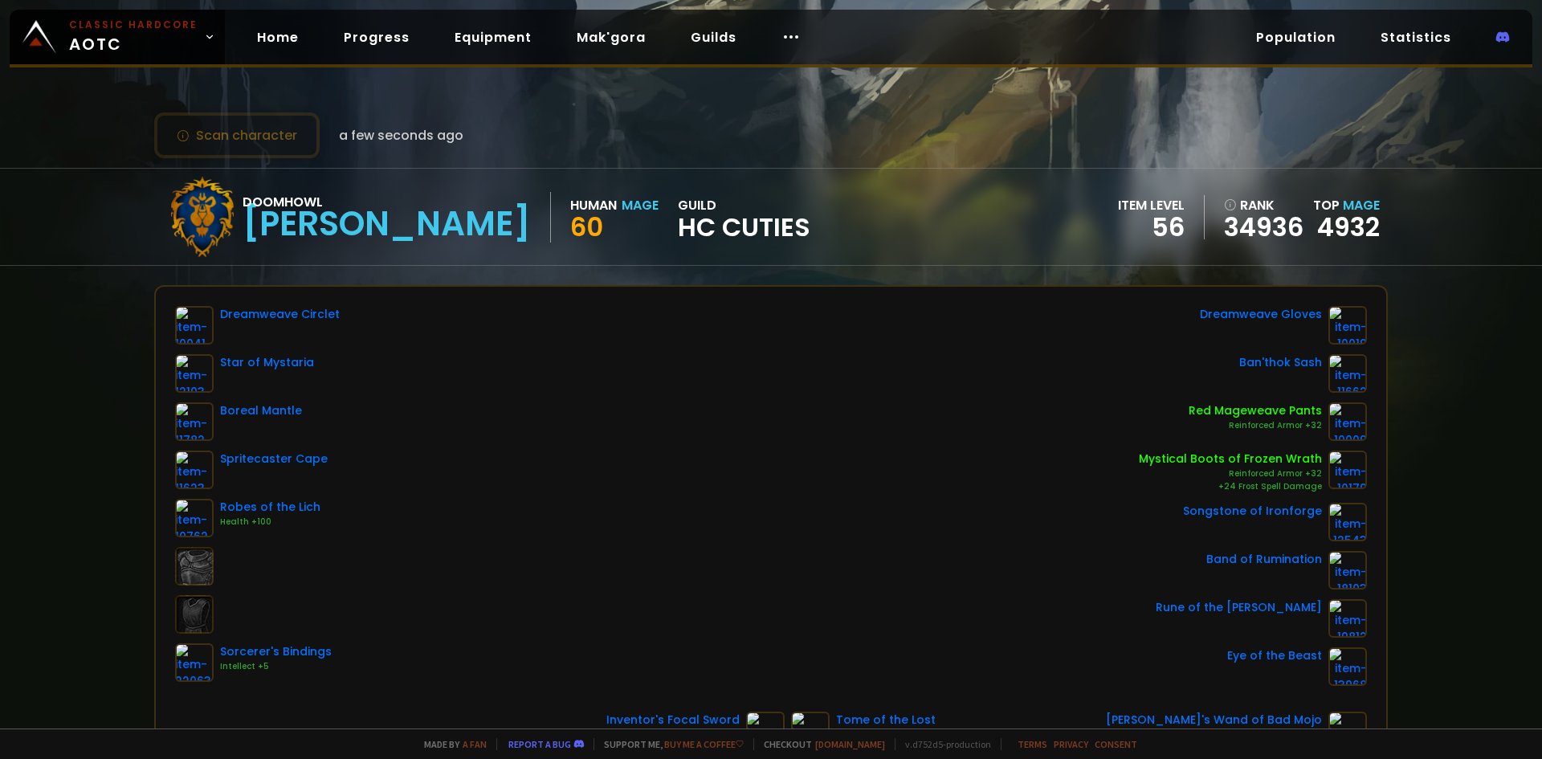  I want to click on div: Songstone of Ironforge, so click(1252, 511).